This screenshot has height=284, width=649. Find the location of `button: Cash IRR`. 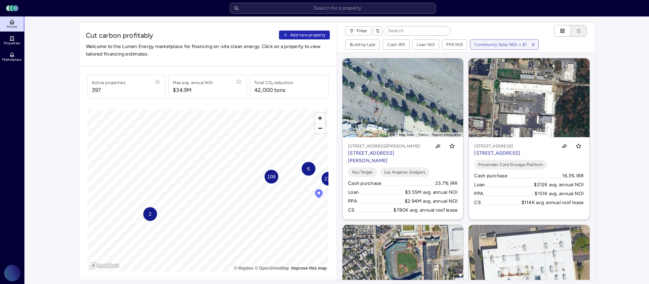

button: Cash IRR is located at coordinates (396, 45).